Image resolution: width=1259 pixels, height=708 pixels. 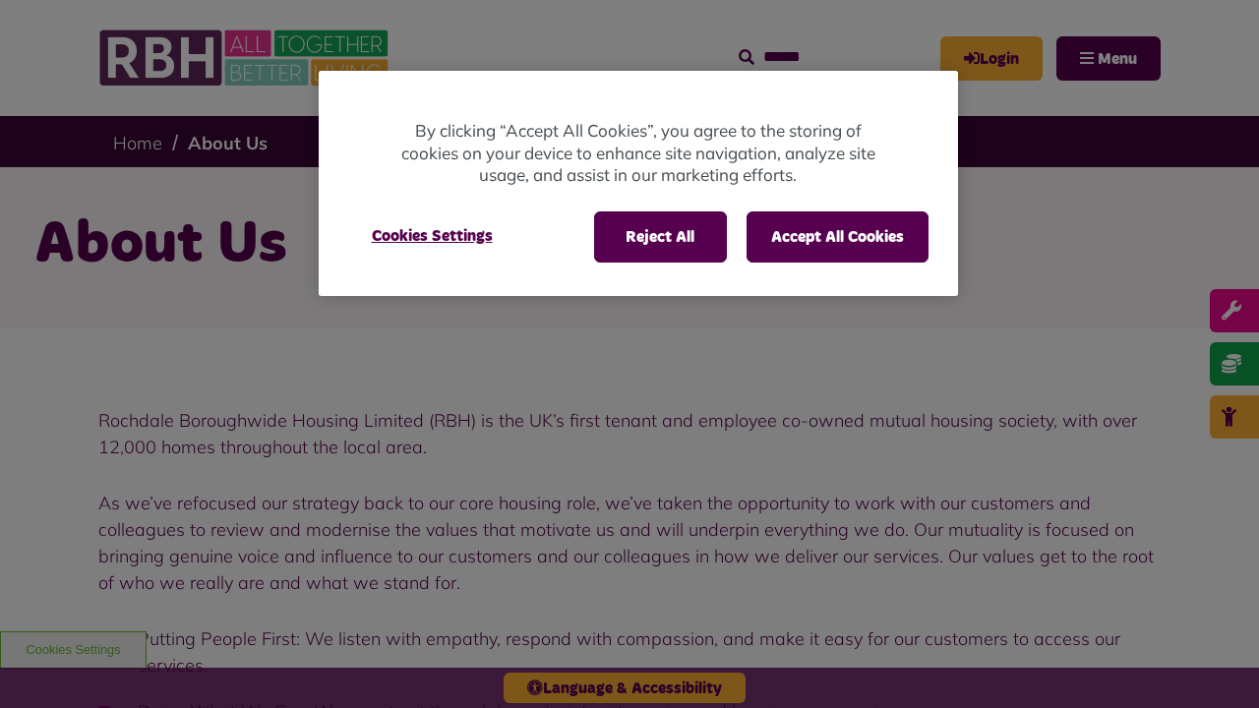 I want to click on button: Reject All, so click(x=660, y=237).